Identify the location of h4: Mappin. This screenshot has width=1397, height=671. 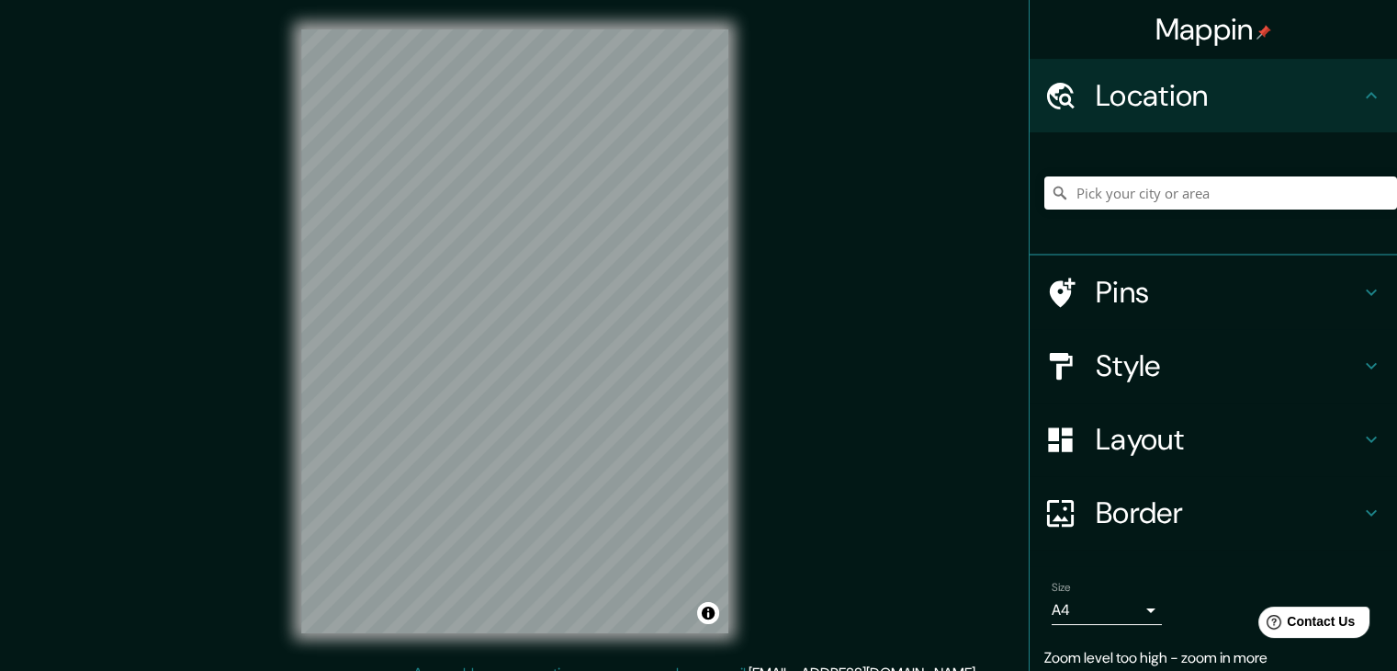
(1214, 29).